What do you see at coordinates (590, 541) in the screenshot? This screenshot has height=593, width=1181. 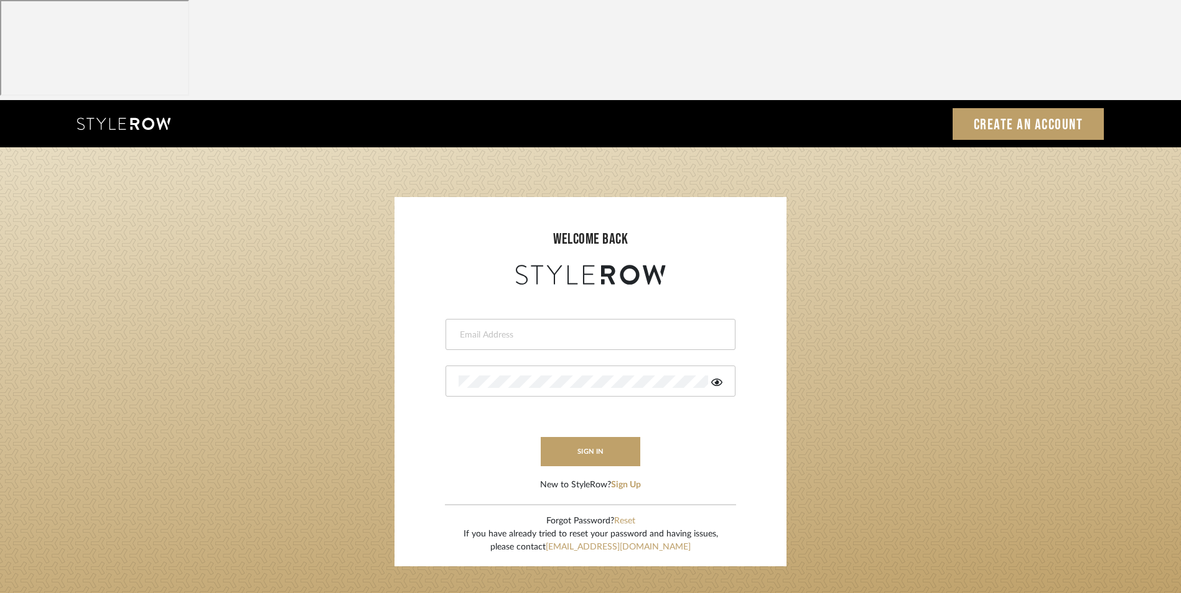 I see `div: If you have already tried to reset your password and having issues, please contact` at bounding box center [590, 541].